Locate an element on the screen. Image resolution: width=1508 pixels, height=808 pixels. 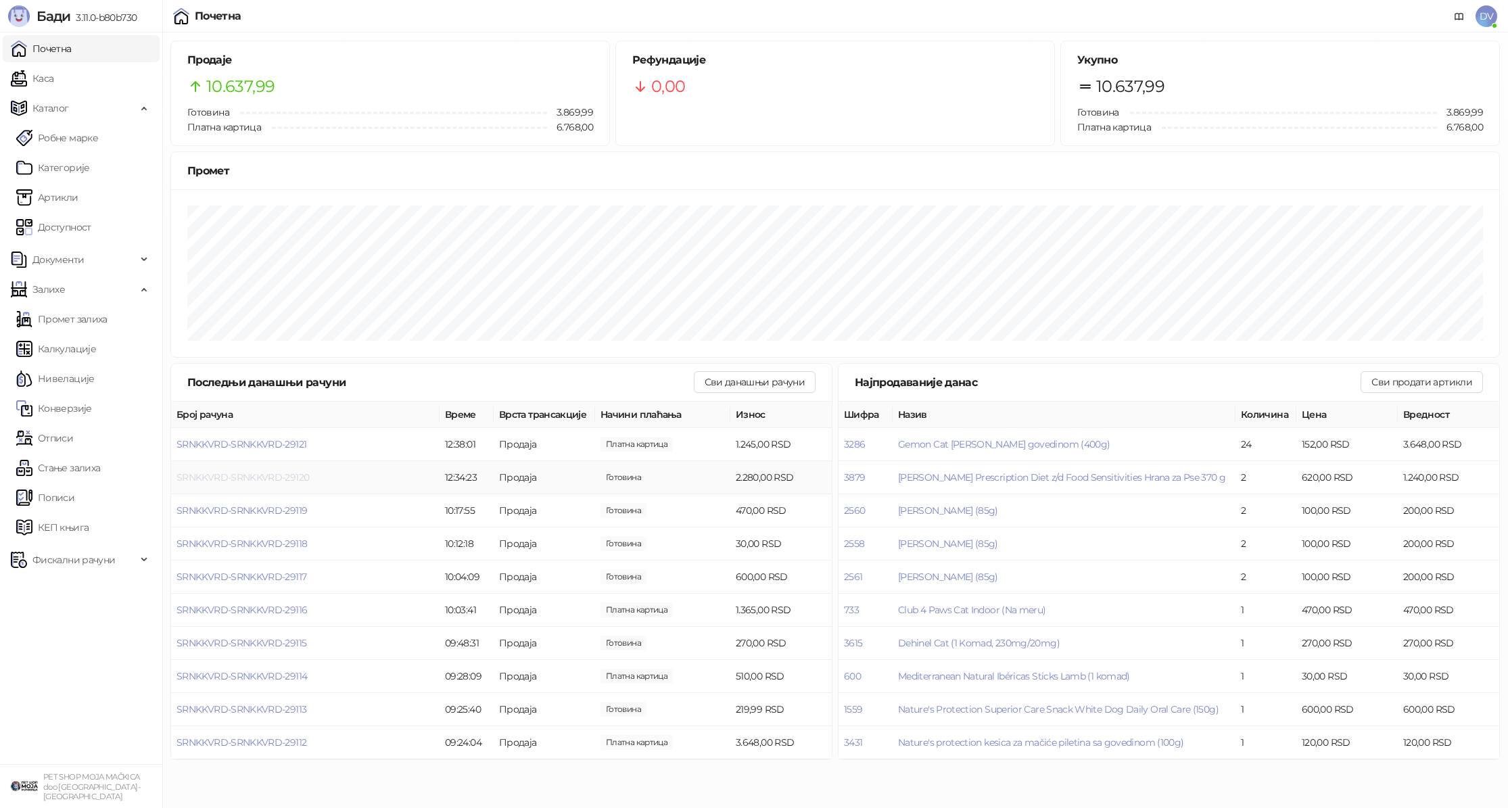
button: Nature's Protection Superior Care Snack White Dog Daily Oral Care (150g) is located at coordinates (1058, 709).